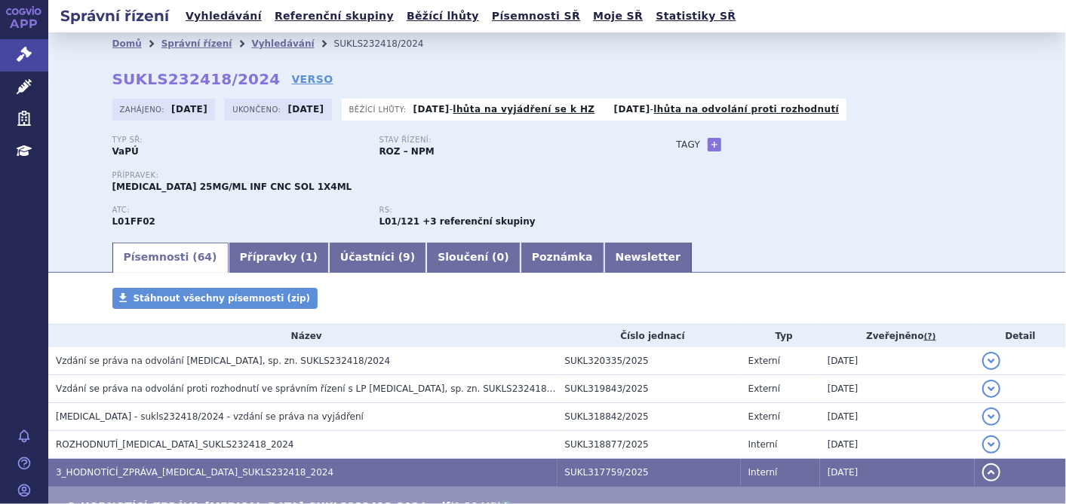  What do you see at coordinates (222, 361) in the screenshot?
I see `span: Vzdání se práva na odvolání KEYTRUDA, sp. zn. SUKLS232418/2024` at bounding box center [222, 361].